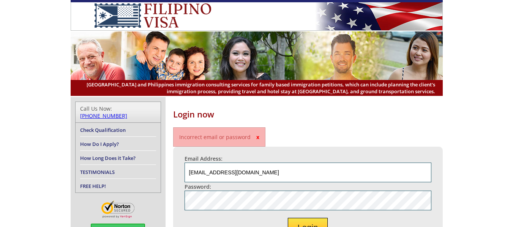  What do you see at coordinates (108, 158) in the screenshot?
I see `a: How Long Does it Take?` at bounding box center [108, 158].